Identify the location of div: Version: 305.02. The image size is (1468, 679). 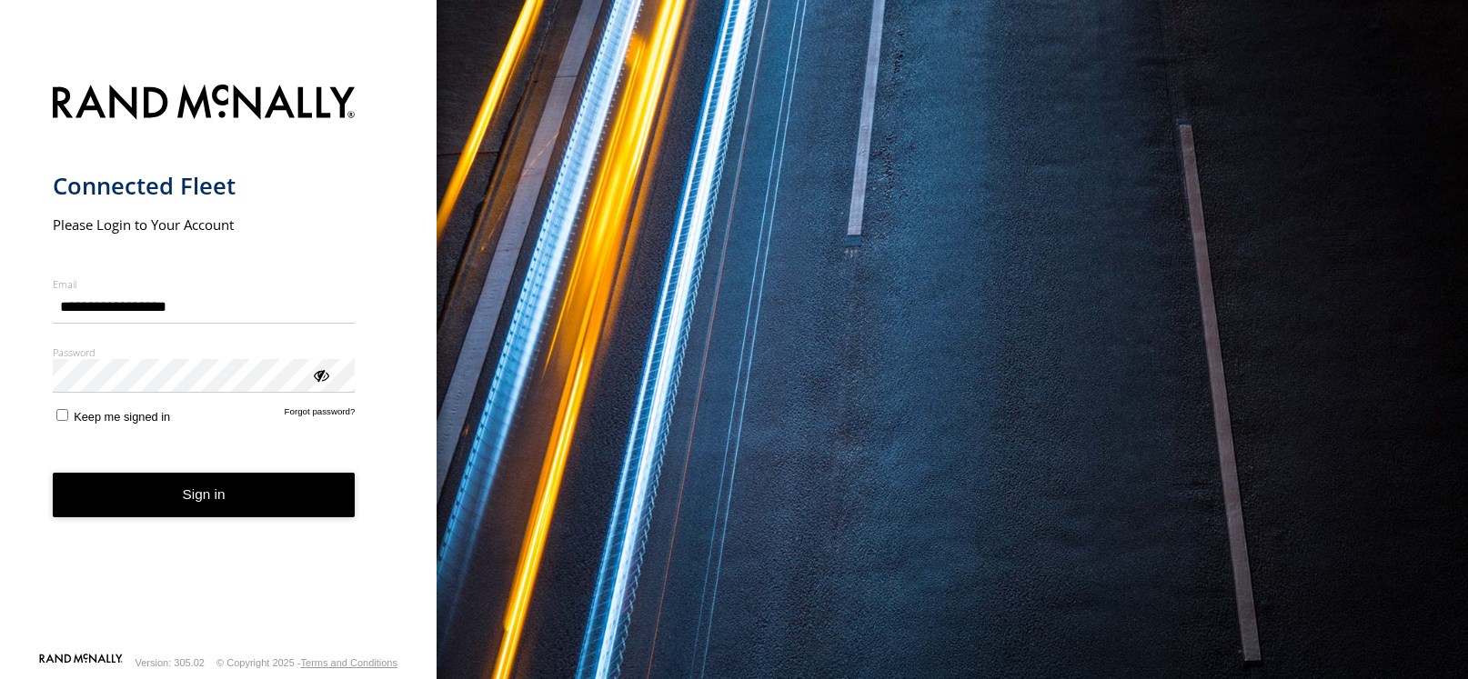
(170, 663).